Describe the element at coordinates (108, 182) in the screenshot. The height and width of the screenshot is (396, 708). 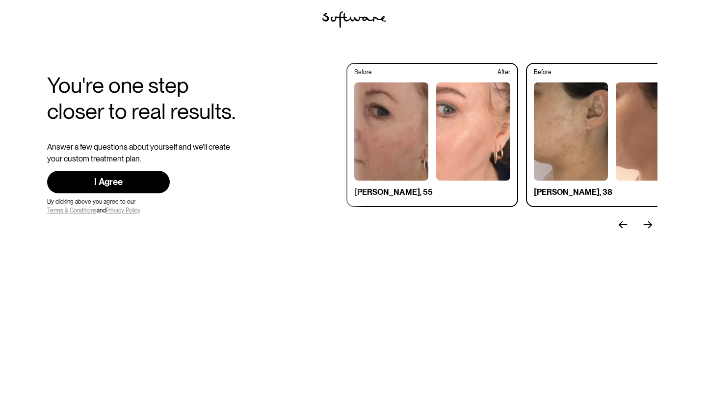
I see `a: I Agree` at that location.